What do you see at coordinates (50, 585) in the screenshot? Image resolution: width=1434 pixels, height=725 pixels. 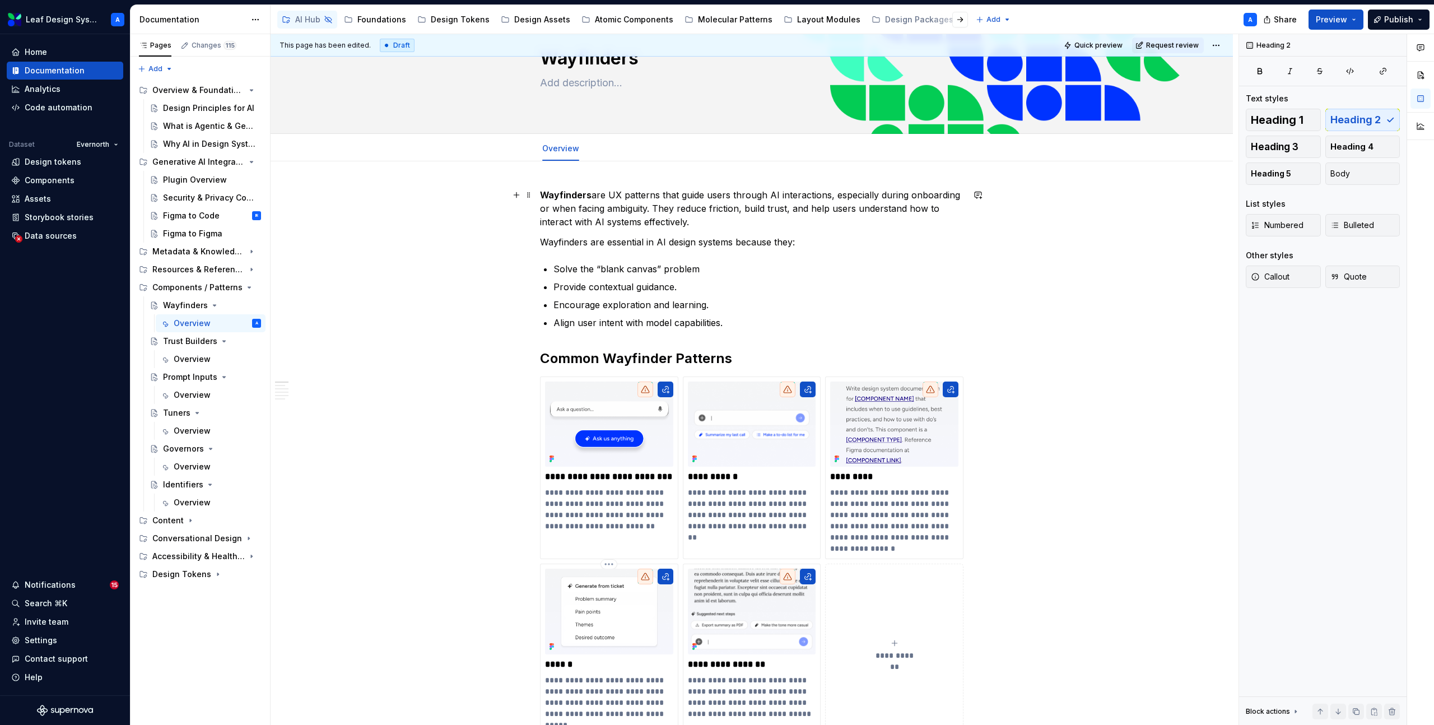 I see `div: Notifications` at bounding box center [50, 585].